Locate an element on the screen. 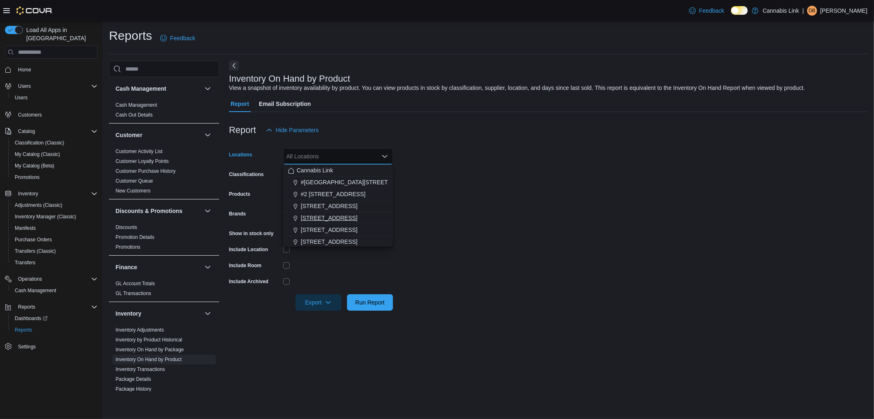 This screenshot has height=419, width=874. button: Reports is located at coordinates (27, 307).